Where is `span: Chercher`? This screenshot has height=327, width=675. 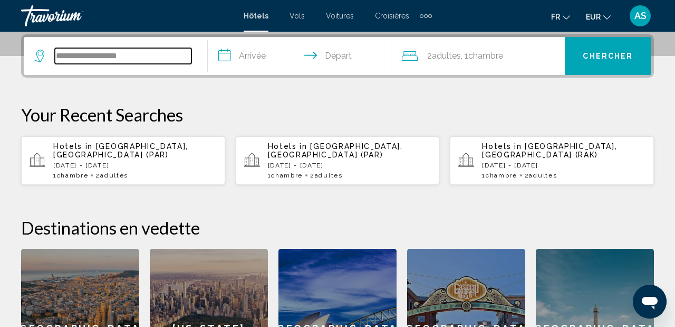 span: Chercher is located at coordinates (608, 56).